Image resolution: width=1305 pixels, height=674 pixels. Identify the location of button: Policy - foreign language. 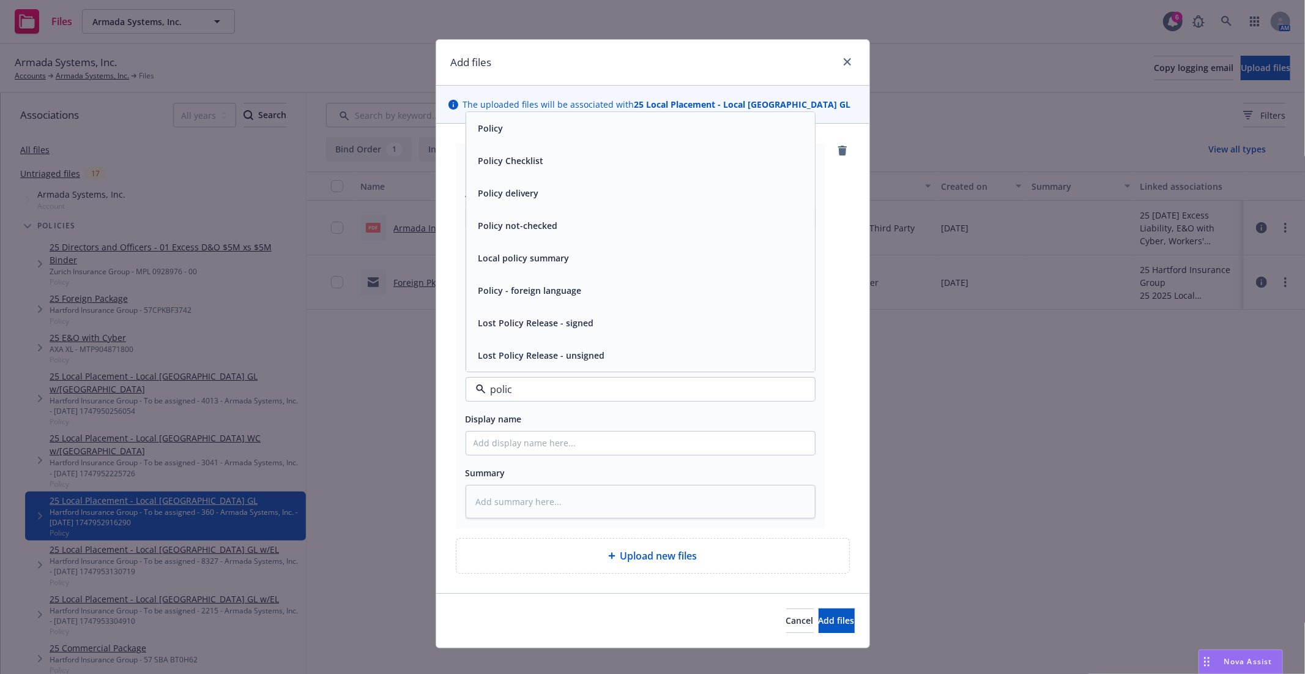
(530, 290).